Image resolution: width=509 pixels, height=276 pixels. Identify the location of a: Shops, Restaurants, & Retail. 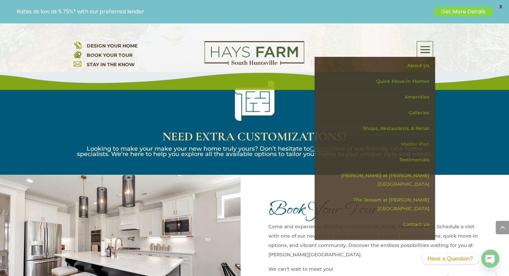
(377, 129).